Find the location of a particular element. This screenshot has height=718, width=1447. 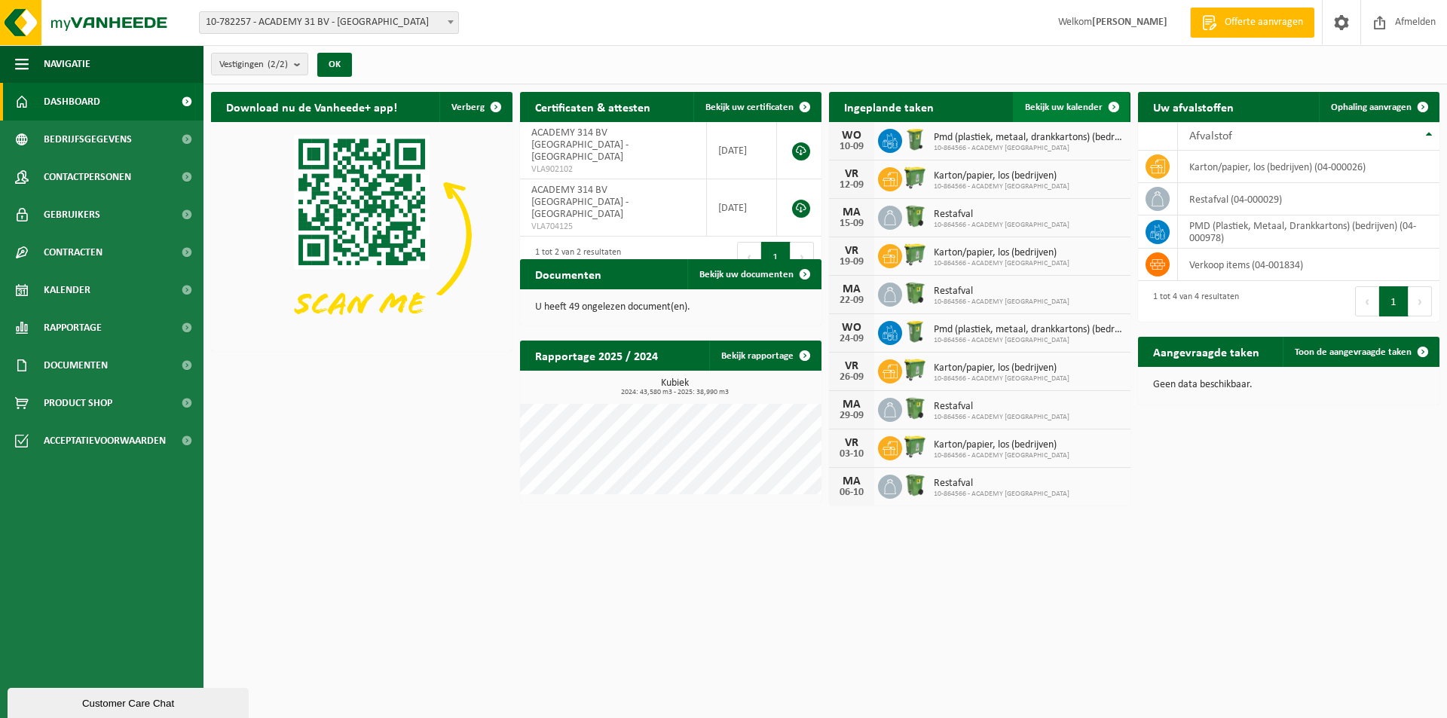

div: 22-09 is located at coordinates (852, 301).